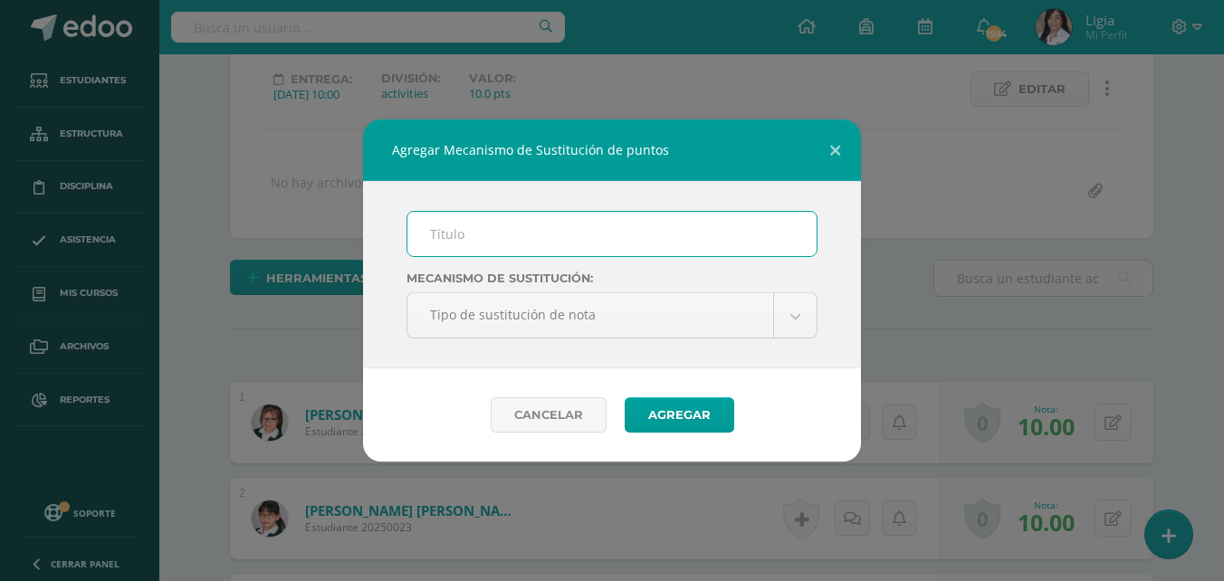 The height and width of the screenshot is (581, 1224). I want to click on label: Mecanismo de sustitución:, so click(612, 278).